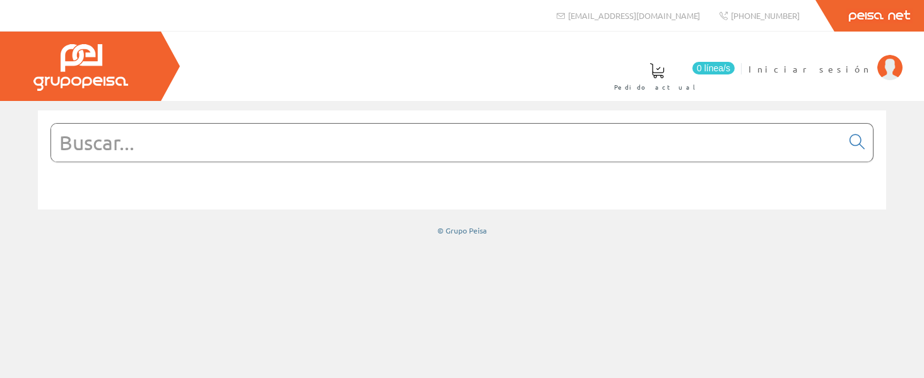 This screenshot has width=924, height=378. What do you see at coordinates (810, 69) in the screenshot?
I see `span: Iniciar sesión` at bounding box center [810, 69].